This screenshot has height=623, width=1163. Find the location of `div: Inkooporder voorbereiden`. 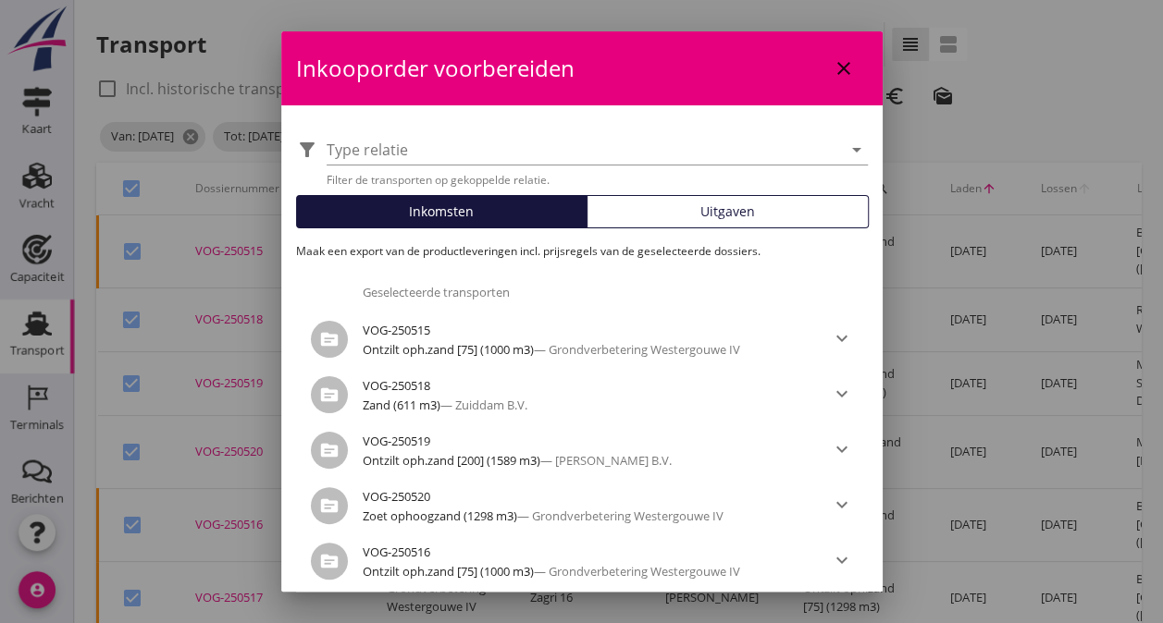

div: Inkooporder voorbereiden is located at coordinates (582, 68).